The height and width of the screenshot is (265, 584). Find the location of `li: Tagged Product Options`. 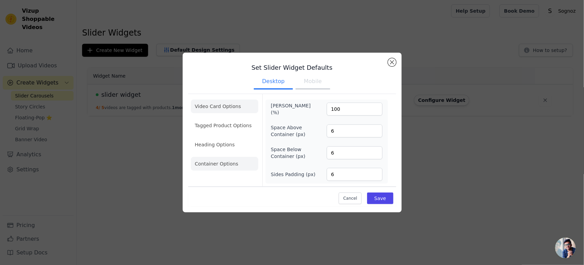

li: Tagged Product Options is located at coordinates (224, 126).